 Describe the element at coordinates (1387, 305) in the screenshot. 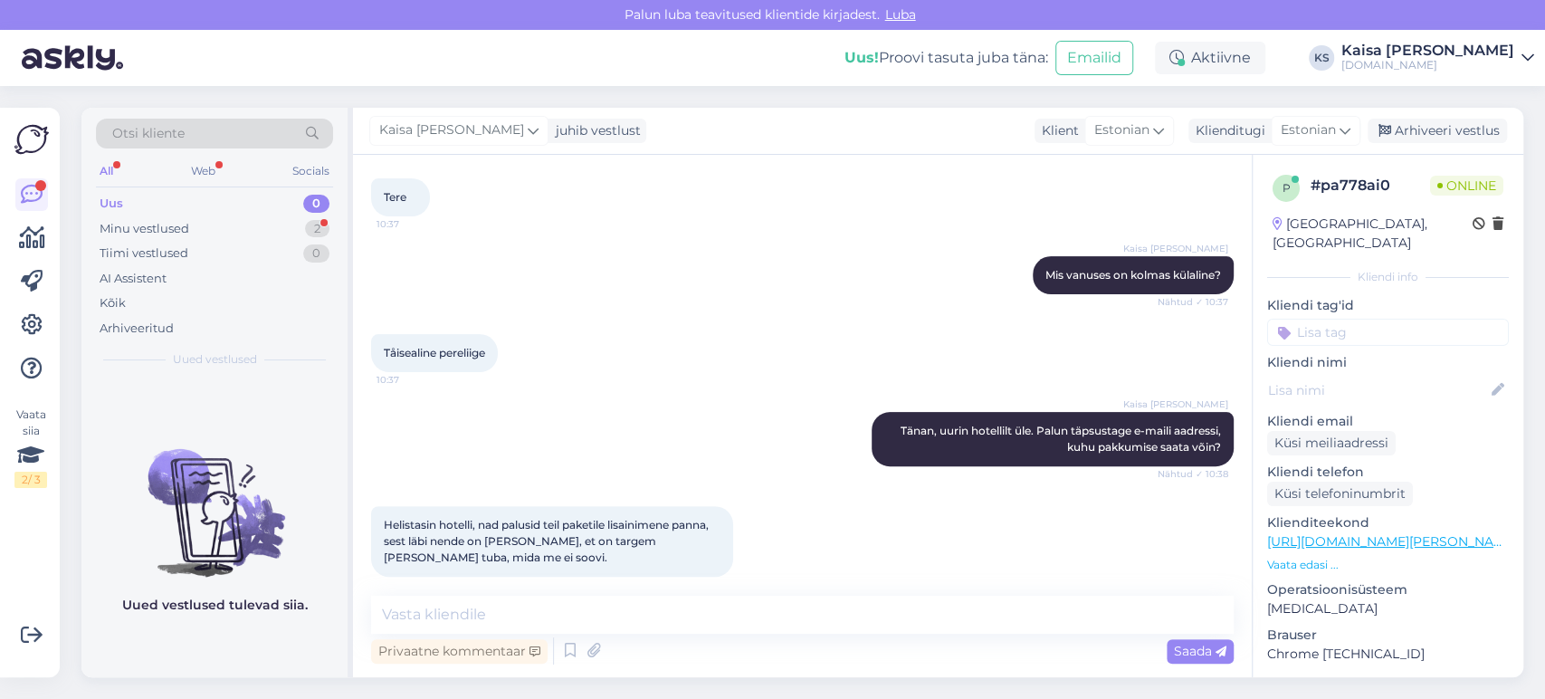

I see `p: Kliendi tag'id` at that location.